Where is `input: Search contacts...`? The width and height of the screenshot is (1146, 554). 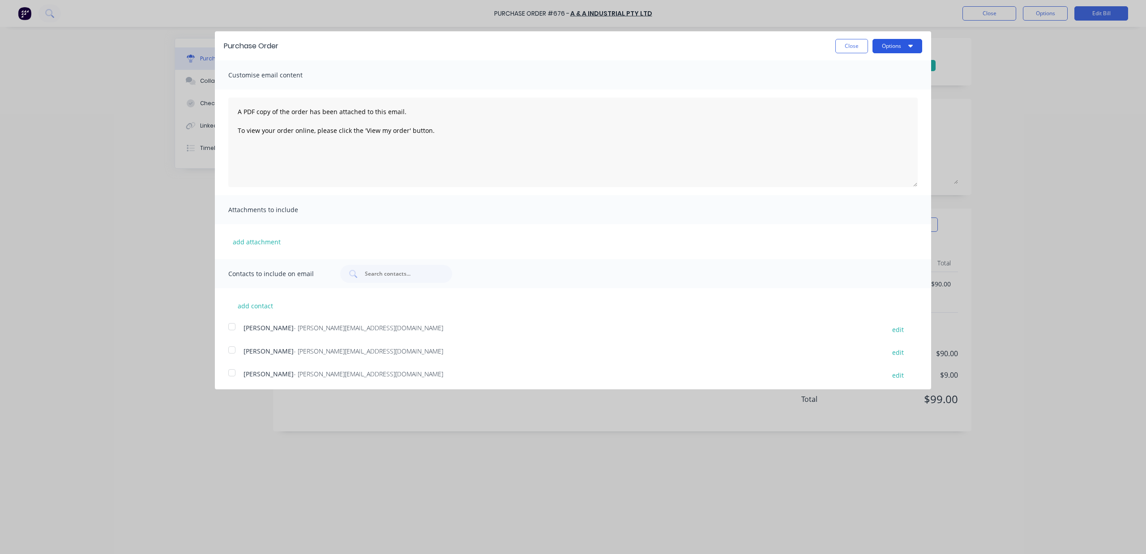
input: Search contacts... is located at coordinates (401, 274).